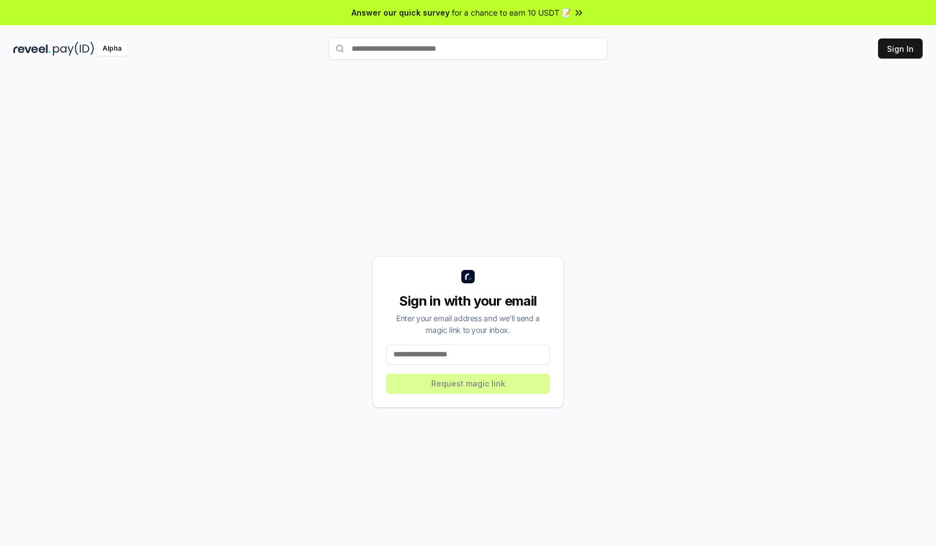 Image resolution: width=936 pixels, height=546 pixels. What do you see at coordinates (512, 12) in the screenshot?
I see `span: for a chance to earn 10 USDT 📝` at bounding box center [512, 12].